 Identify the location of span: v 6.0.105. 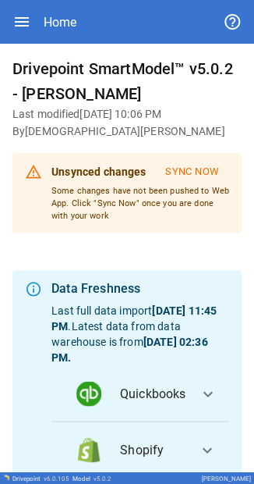
(56, 477).